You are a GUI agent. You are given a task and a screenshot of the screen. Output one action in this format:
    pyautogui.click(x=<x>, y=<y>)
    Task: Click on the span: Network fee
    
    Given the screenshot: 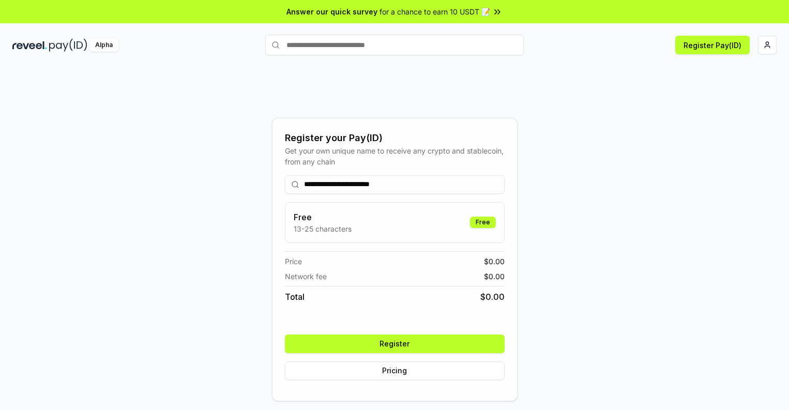 What is the action you would take?
    pyautogui.click(x=306, y=276)
    